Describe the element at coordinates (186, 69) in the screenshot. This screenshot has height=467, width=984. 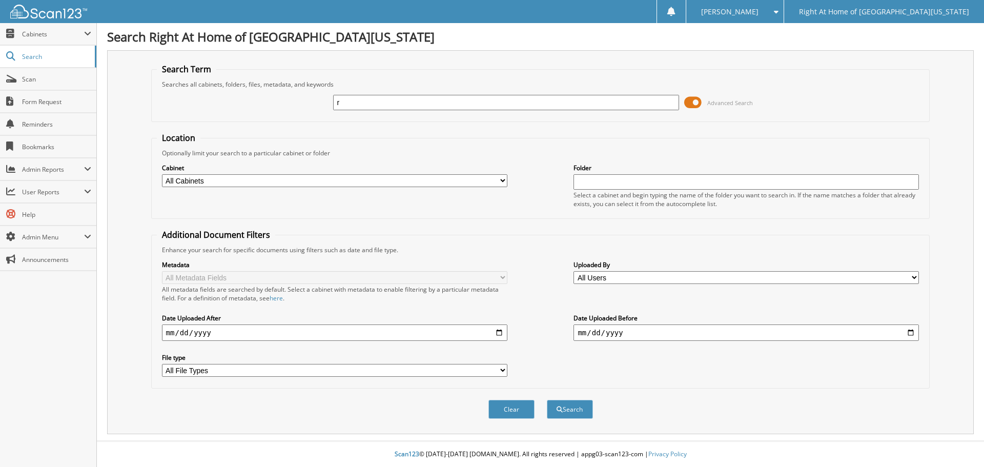
I see `legend: Search Term` at that location.